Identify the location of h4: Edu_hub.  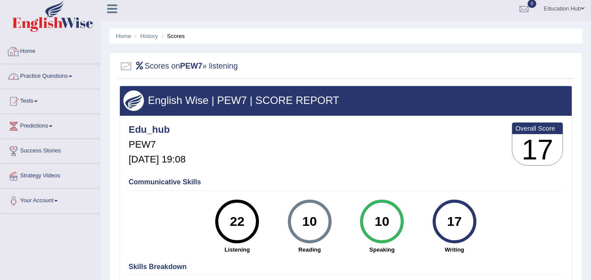
(157, 130).